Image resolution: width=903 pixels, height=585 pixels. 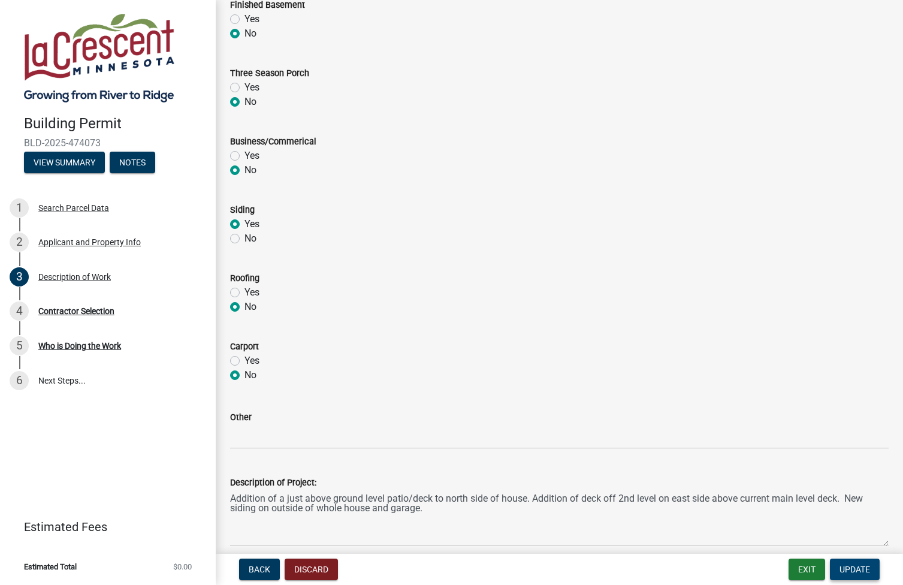 What do you see at coordinates (19, 242) in the screenshot?
I see `div: 2` at bounding box center [19, 242].